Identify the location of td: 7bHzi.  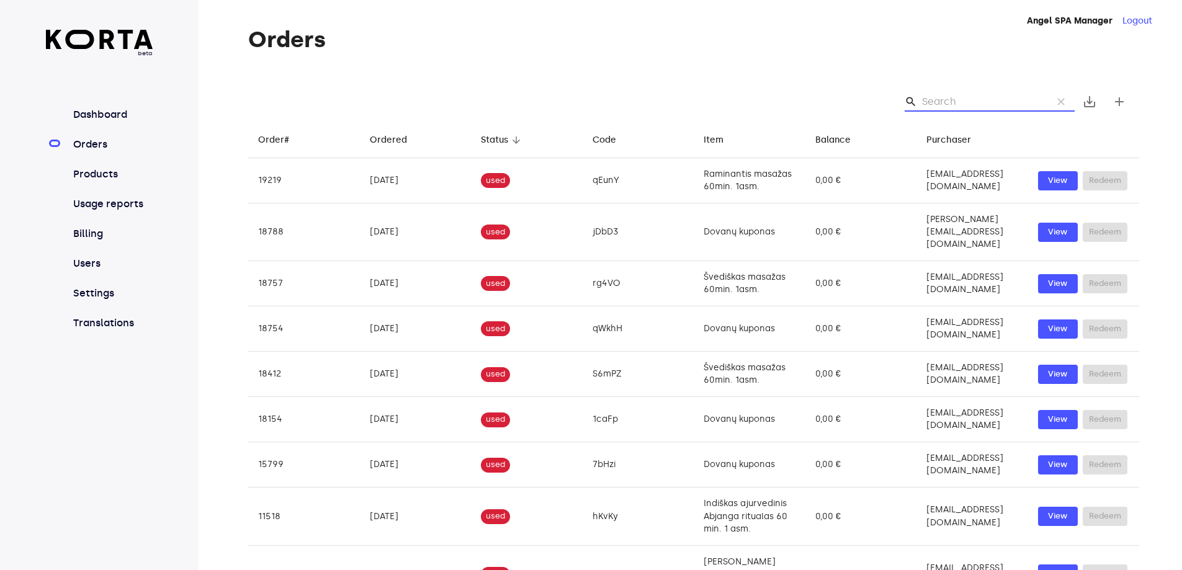
(638, 465).